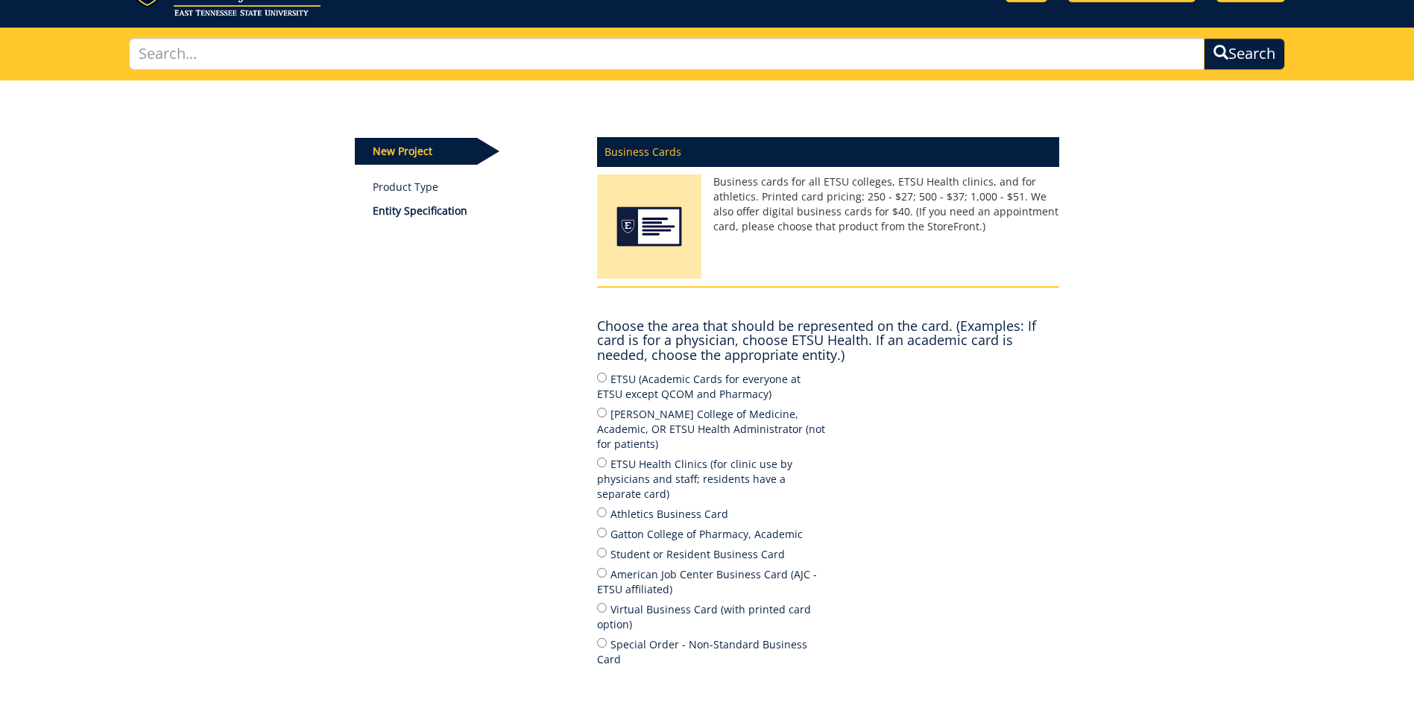 This screenshot has width=1414, height=711. What do you see at coordinates (713, 652) in the screenshot?
I see `label: Special Order - Non-Standard Business Card` at bounding box center [713, 652].